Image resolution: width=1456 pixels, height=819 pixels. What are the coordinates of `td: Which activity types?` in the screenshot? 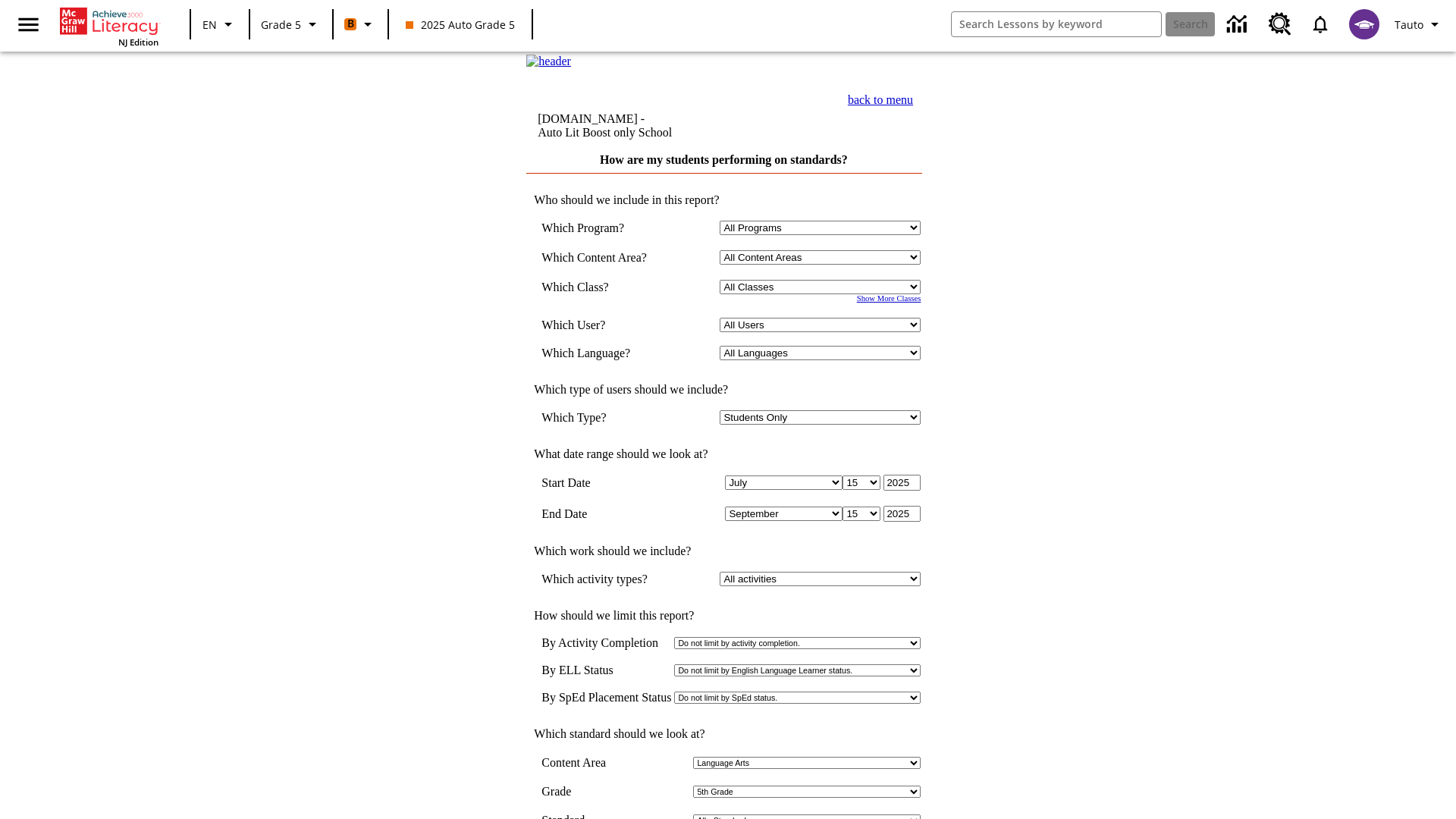 It's located at (606, 578).